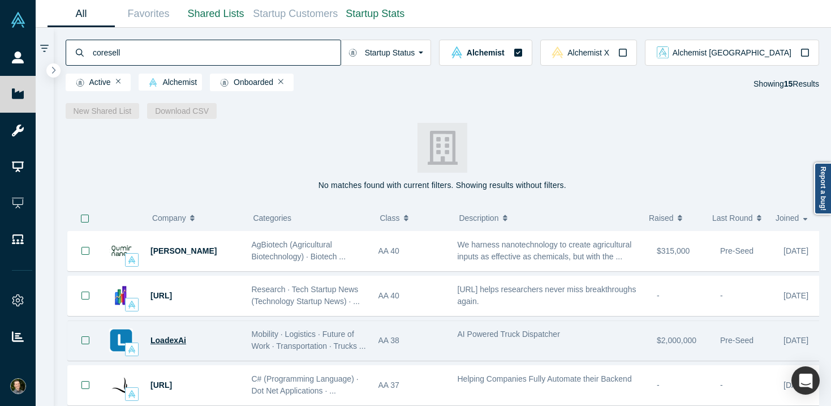 The image size is (831, 406). What do you see at coordinates (732, 218) in the screenshot?
I see `span: Last Round` at bounding box center [732, 218].